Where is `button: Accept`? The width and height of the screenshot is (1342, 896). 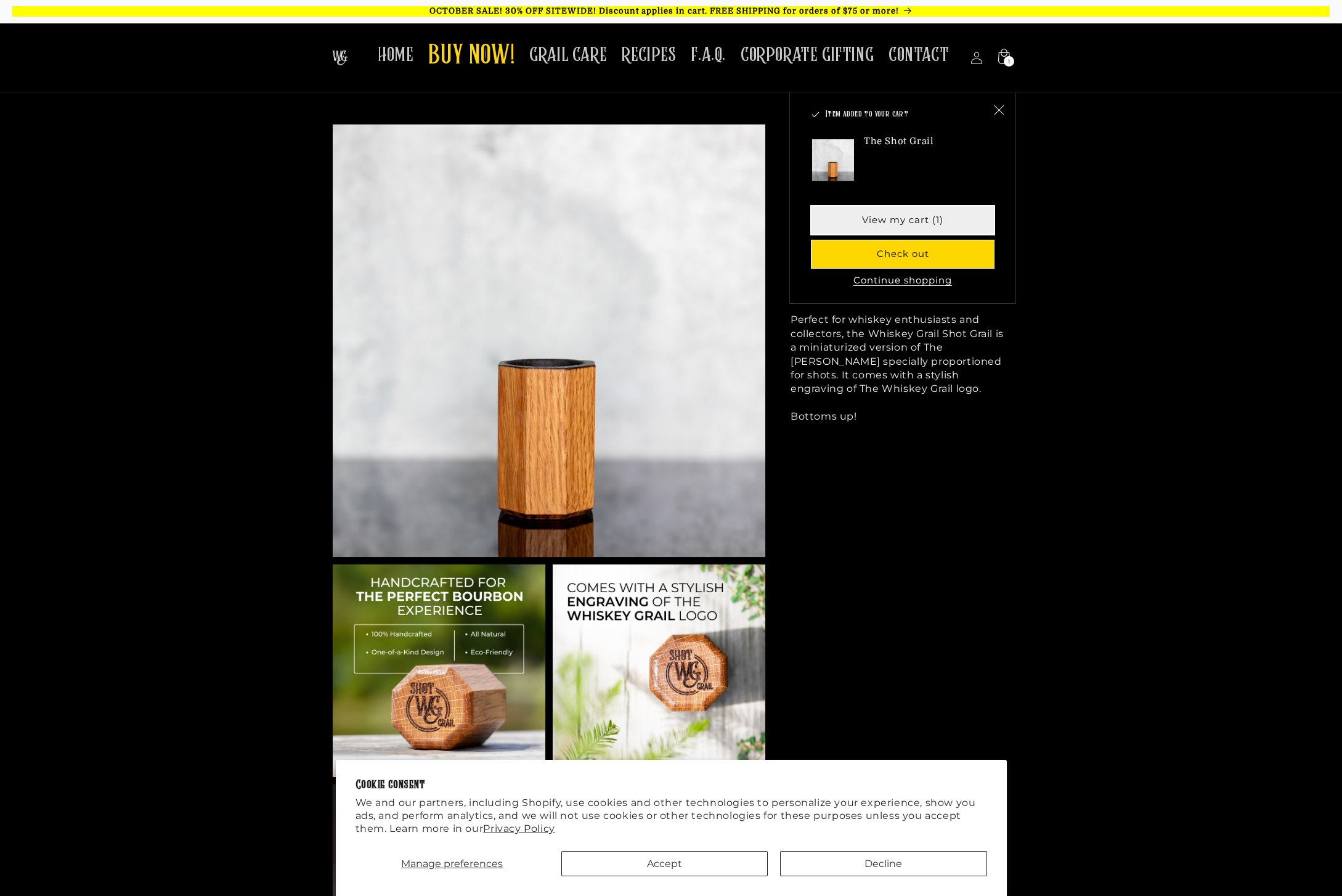
button: Accept is located at coordinates (664, 863).